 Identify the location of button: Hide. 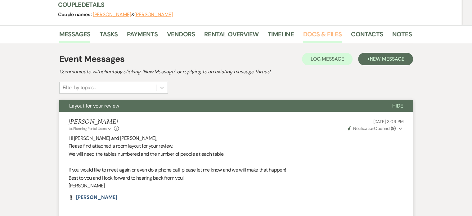
(398, 106).